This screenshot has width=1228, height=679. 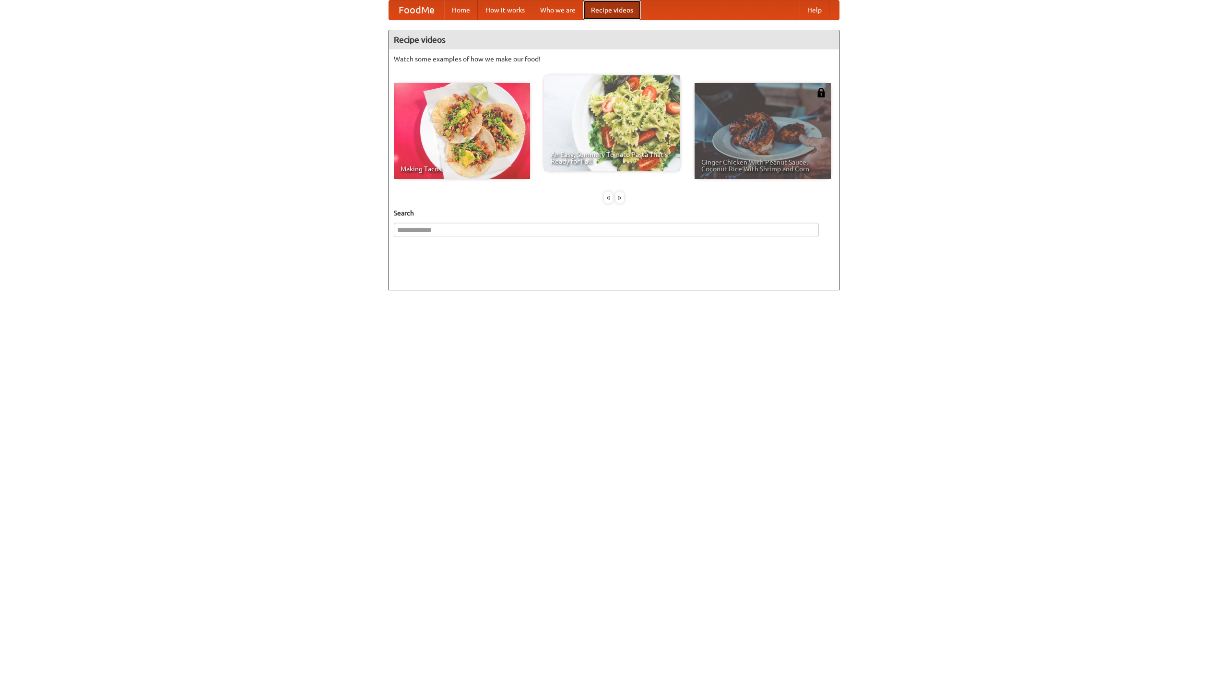 What do you see at coordinates (416, 10) in the screenshot?
I see `a: FoodMe` at bounding box center [416, 10].